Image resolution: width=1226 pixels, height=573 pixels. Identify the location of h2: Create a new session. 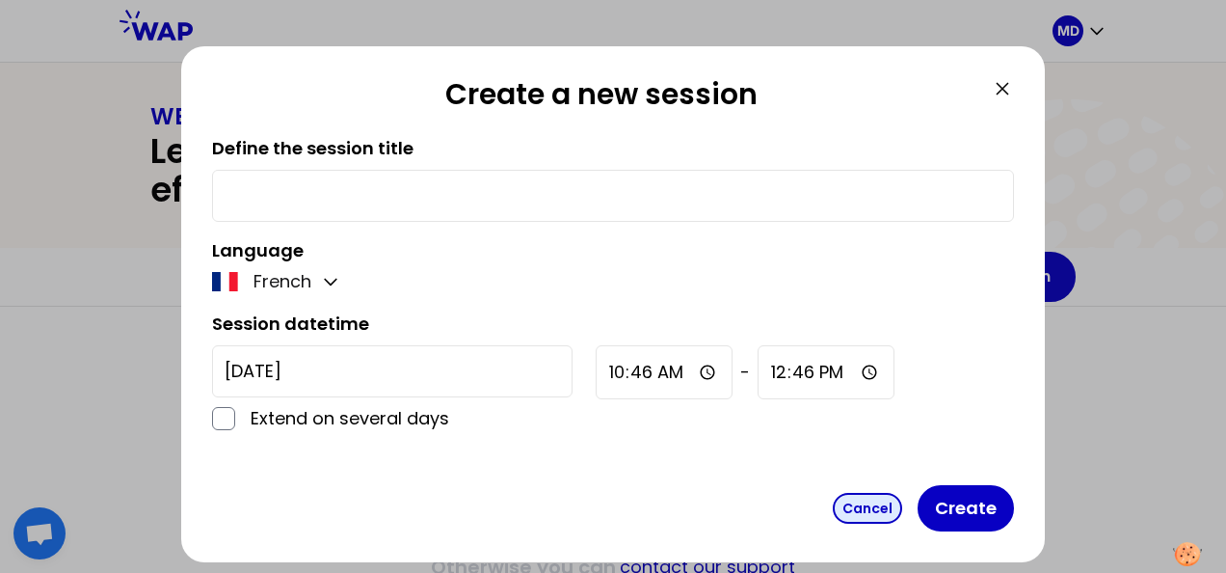
(601, 98).